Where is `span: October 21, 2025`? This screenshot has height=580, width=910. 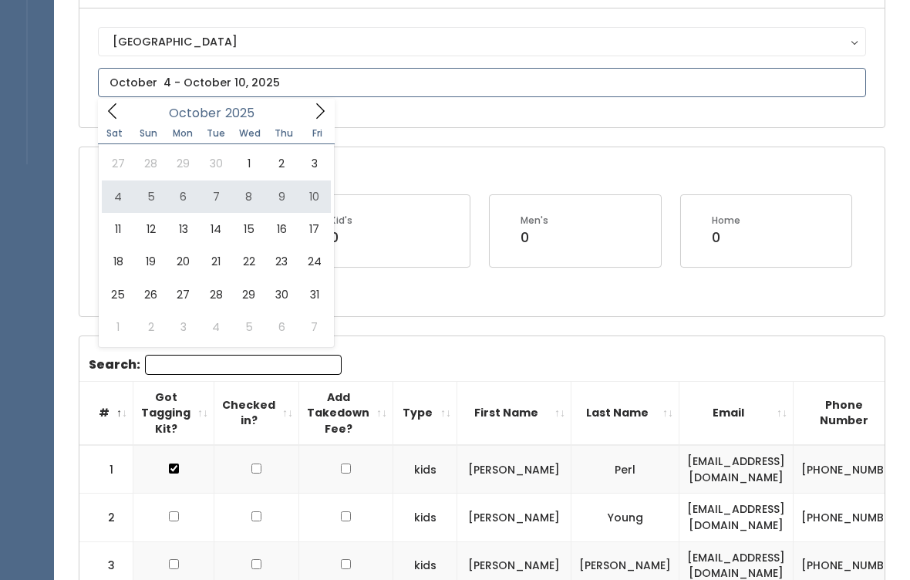
span: October 21, 2025 is located at coordinates (216, 261).